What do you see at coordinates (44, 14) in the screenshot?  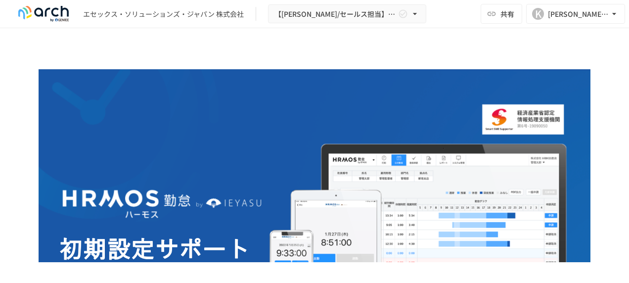 I see `img: logo-default@2x-9cf2c760.svg` at bounding box center [44, 14].